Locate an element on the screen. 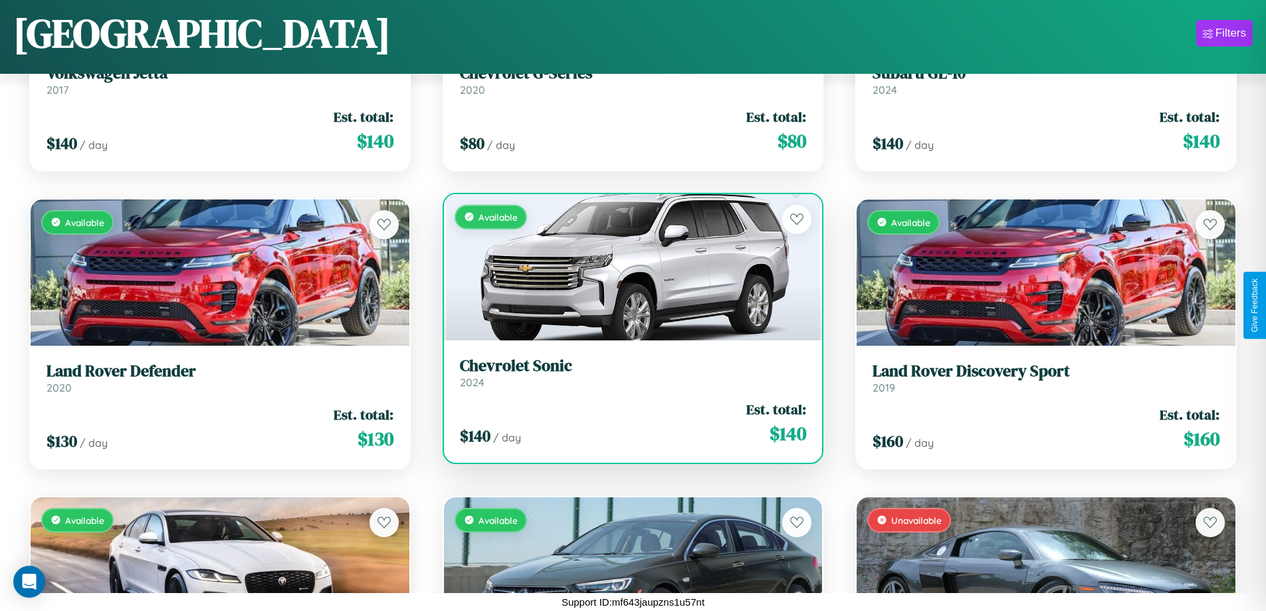 This screenshot has height=611, width=1266. span: 2017 is located at coordinates (57, 90).